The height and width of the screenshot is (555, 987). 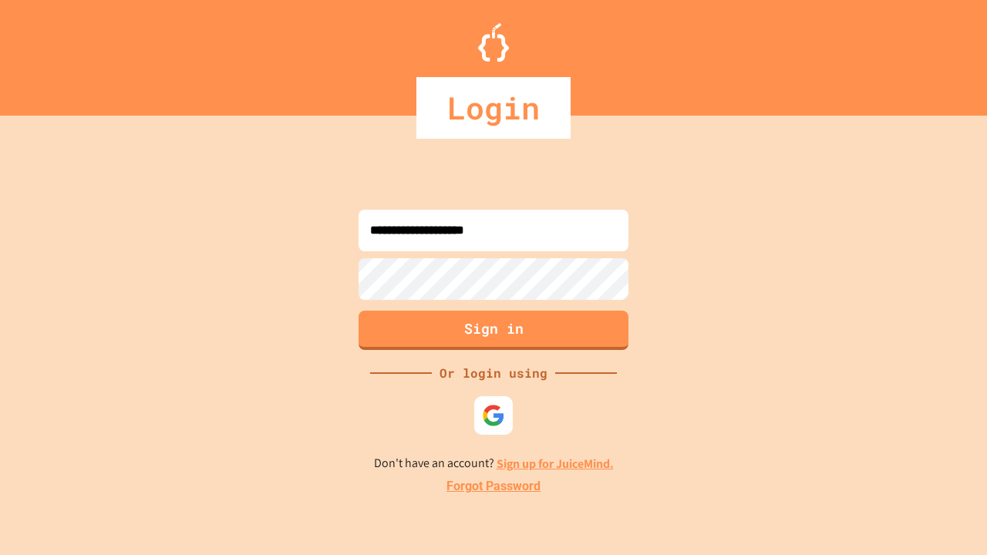 What do you see at coordinates (493, 463) in the screenshot?
I see `p: Don't have an account?` at bounding box center [493, 463].